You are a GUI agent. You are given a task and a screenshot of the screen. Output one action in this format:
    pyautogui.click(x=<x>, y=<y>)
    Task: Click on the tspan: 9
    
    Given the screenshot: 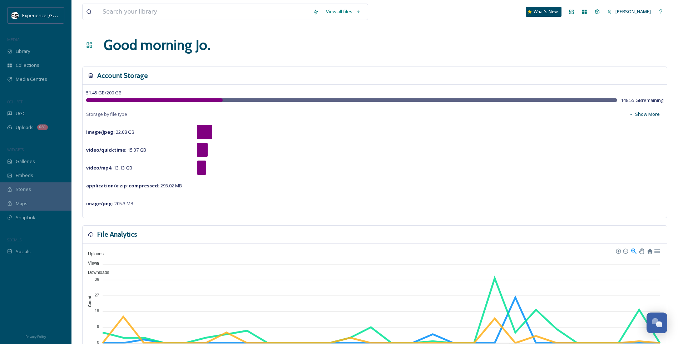 What is the action you would take?
    pyautogui.click(x=98, y=326)
    